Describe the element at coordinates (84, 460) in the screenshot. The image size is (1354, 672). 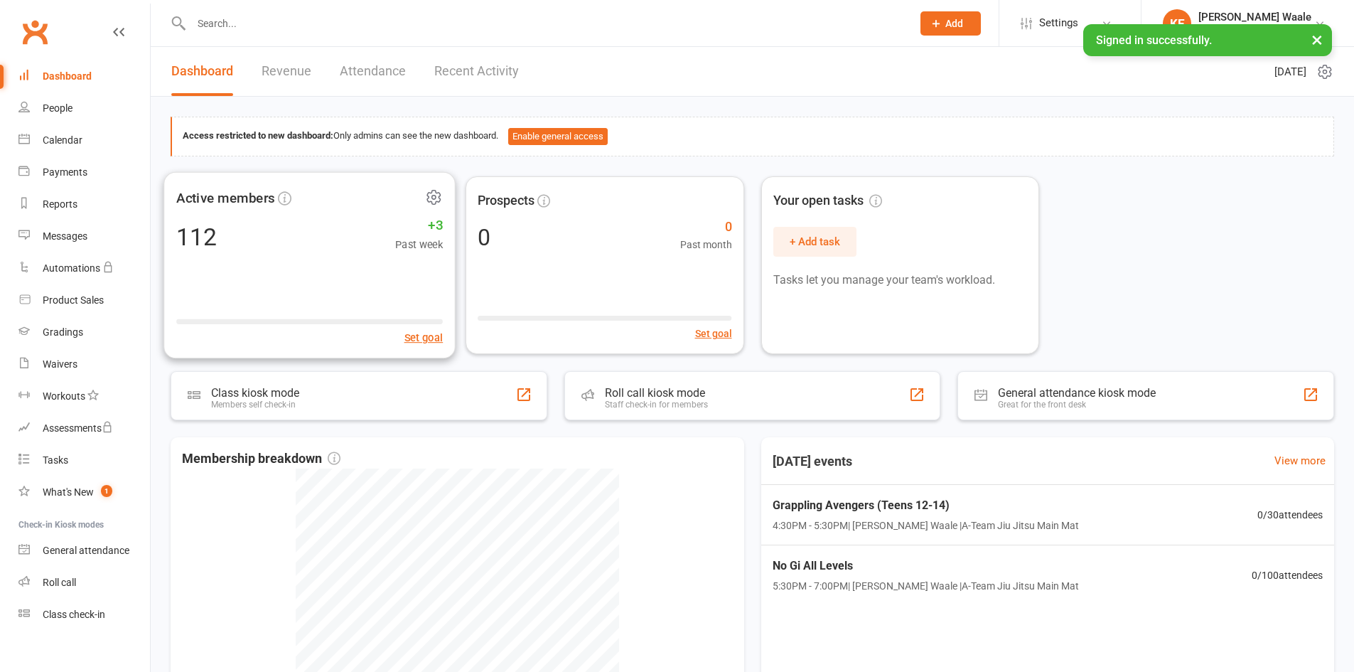
I see `a: Tasks` at that location.